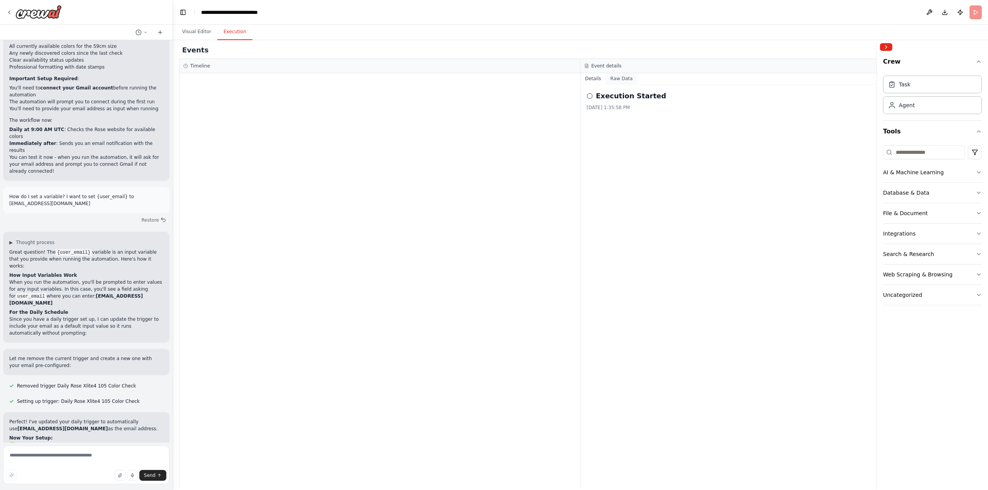 This screenshot has width=988, height=490. Describe the element at coordinates (35, 243) in the screenshot. I see `span: Thought process` at that location.